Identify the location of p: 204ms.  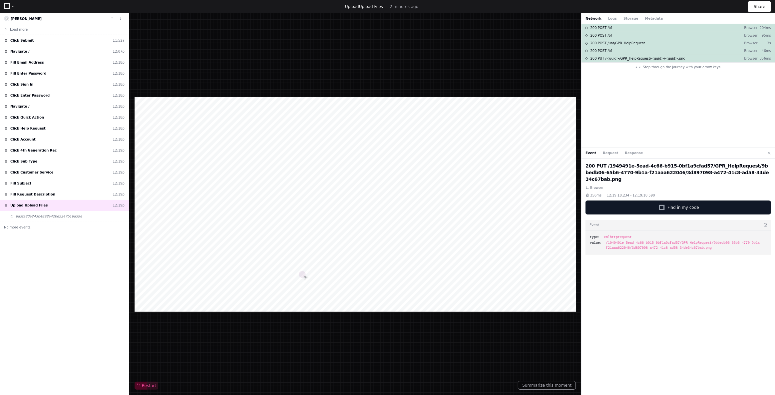
(764, 28).